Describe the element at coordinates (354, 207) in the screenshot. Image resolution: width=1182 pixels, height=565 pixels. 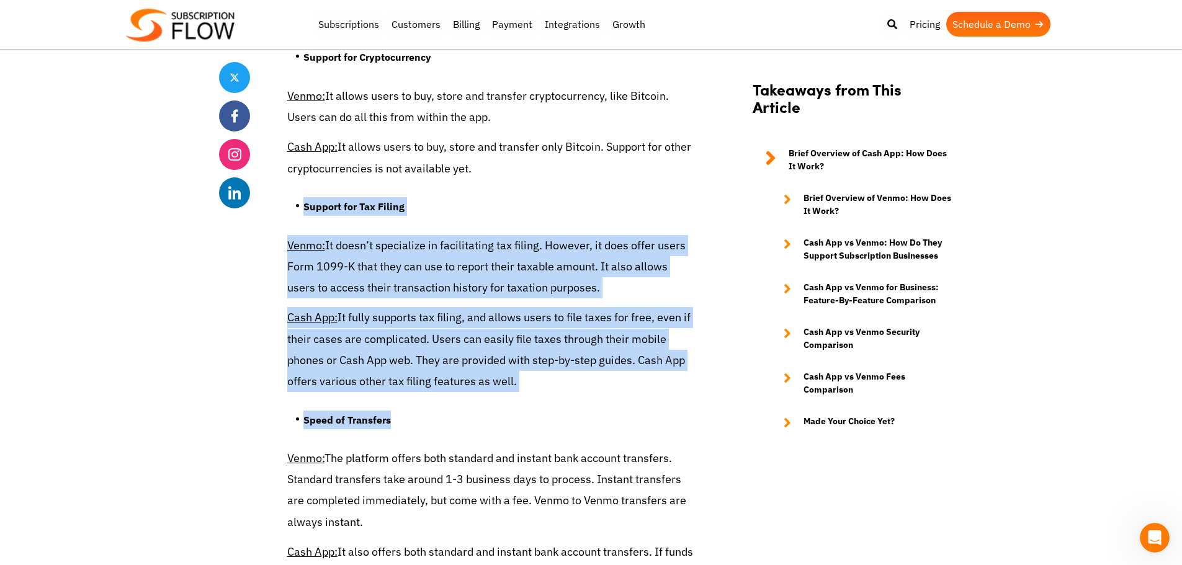
I see `strong: Support for Tax Filing` at that location.